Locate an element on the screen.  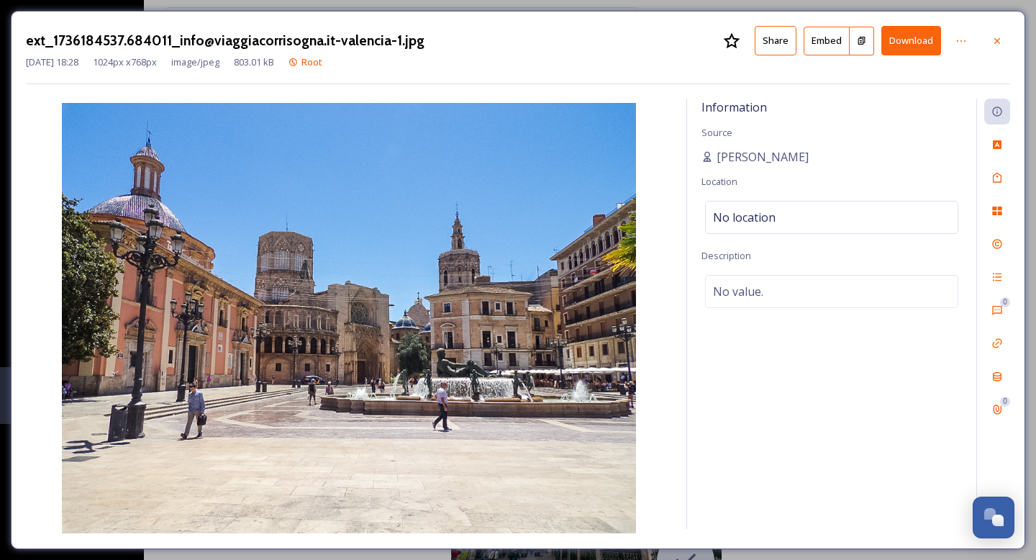
span: No value. is located at coordinates (738, 291).